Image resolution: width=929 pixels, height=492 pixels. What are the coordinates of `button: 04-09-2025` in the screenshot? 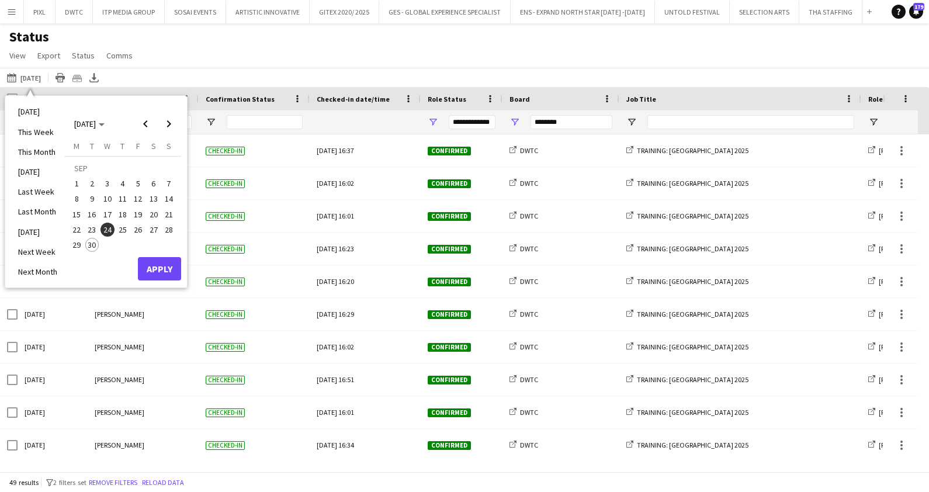 It's located at (123, 183).